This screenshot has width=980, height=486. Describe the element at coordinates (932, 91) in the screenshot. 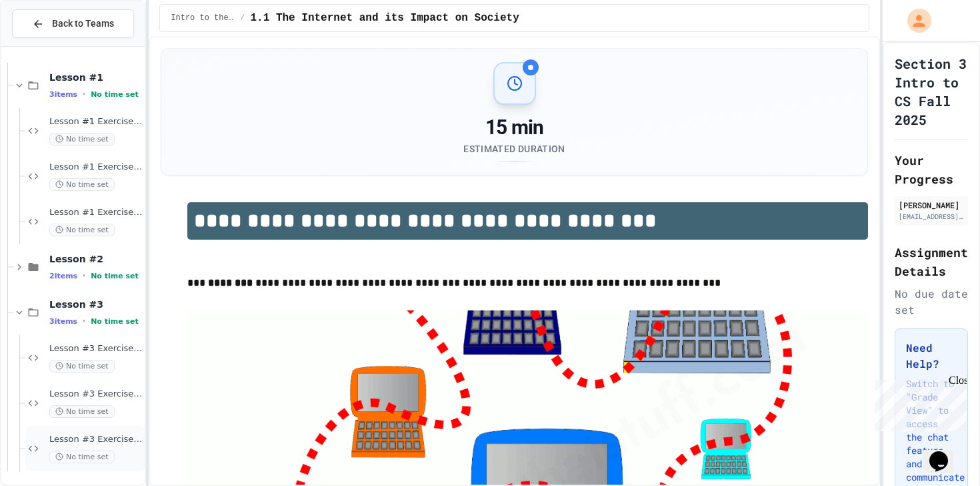

I see `h1: Section 3 Intro to CS Fall 2025` at that location.